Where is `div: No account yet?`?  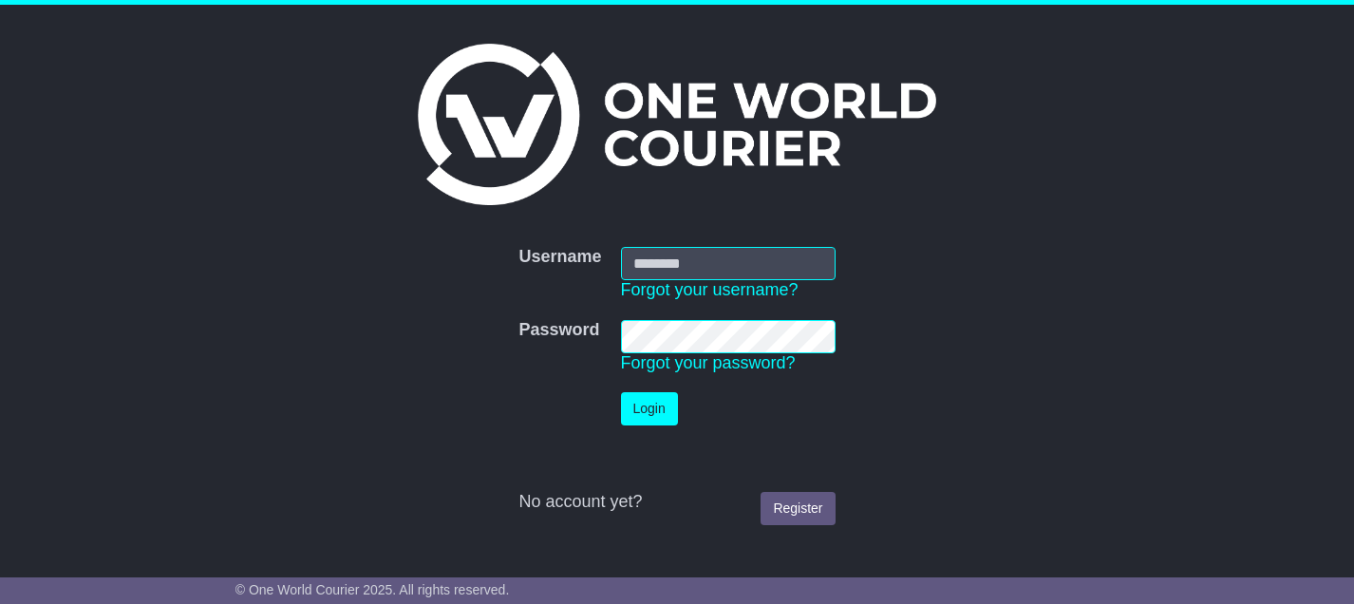
div: No account yet? is located at coordinates (676, 502).